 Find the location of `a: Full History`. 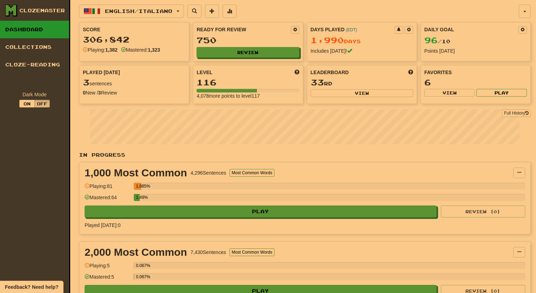

a: Full History is located at coordinates (516, 113).